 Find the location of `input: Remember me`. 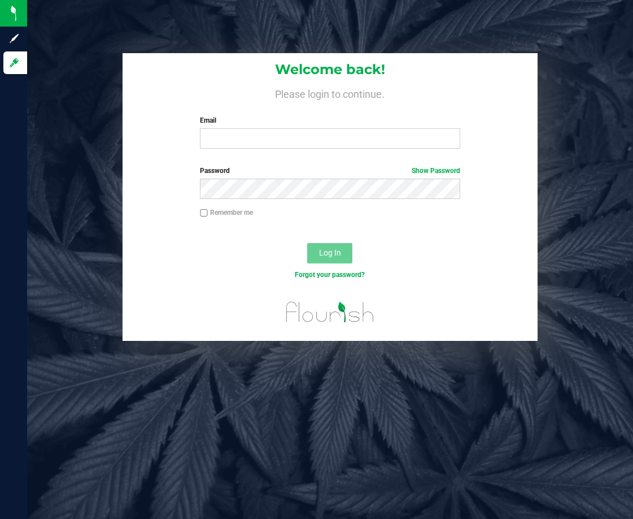

input: Remember me is located at coordinates (204, 213).